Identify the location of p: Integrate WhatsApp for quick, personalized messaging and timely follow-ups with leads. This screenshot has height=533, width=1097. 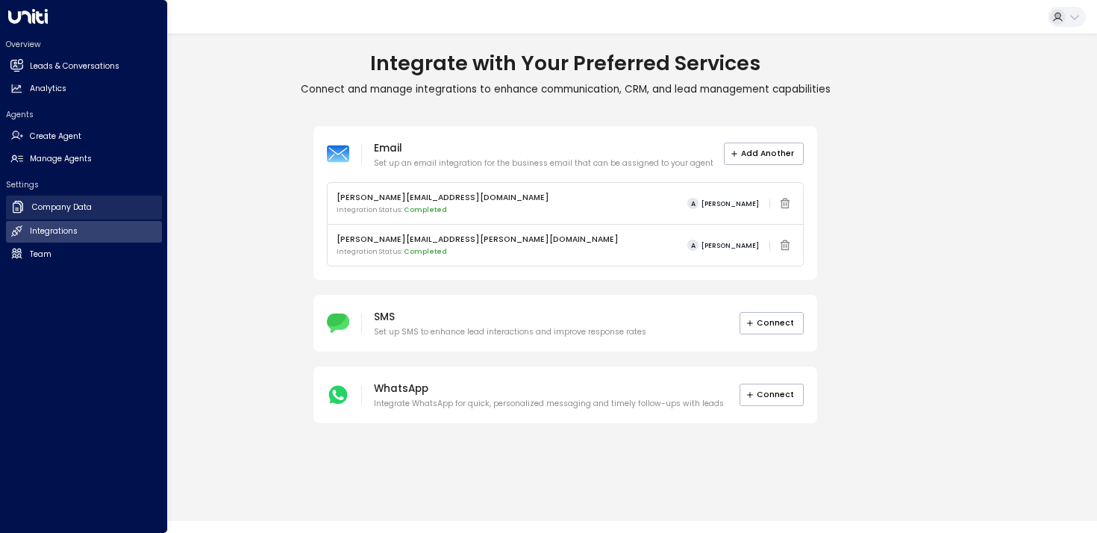
(549, 404).